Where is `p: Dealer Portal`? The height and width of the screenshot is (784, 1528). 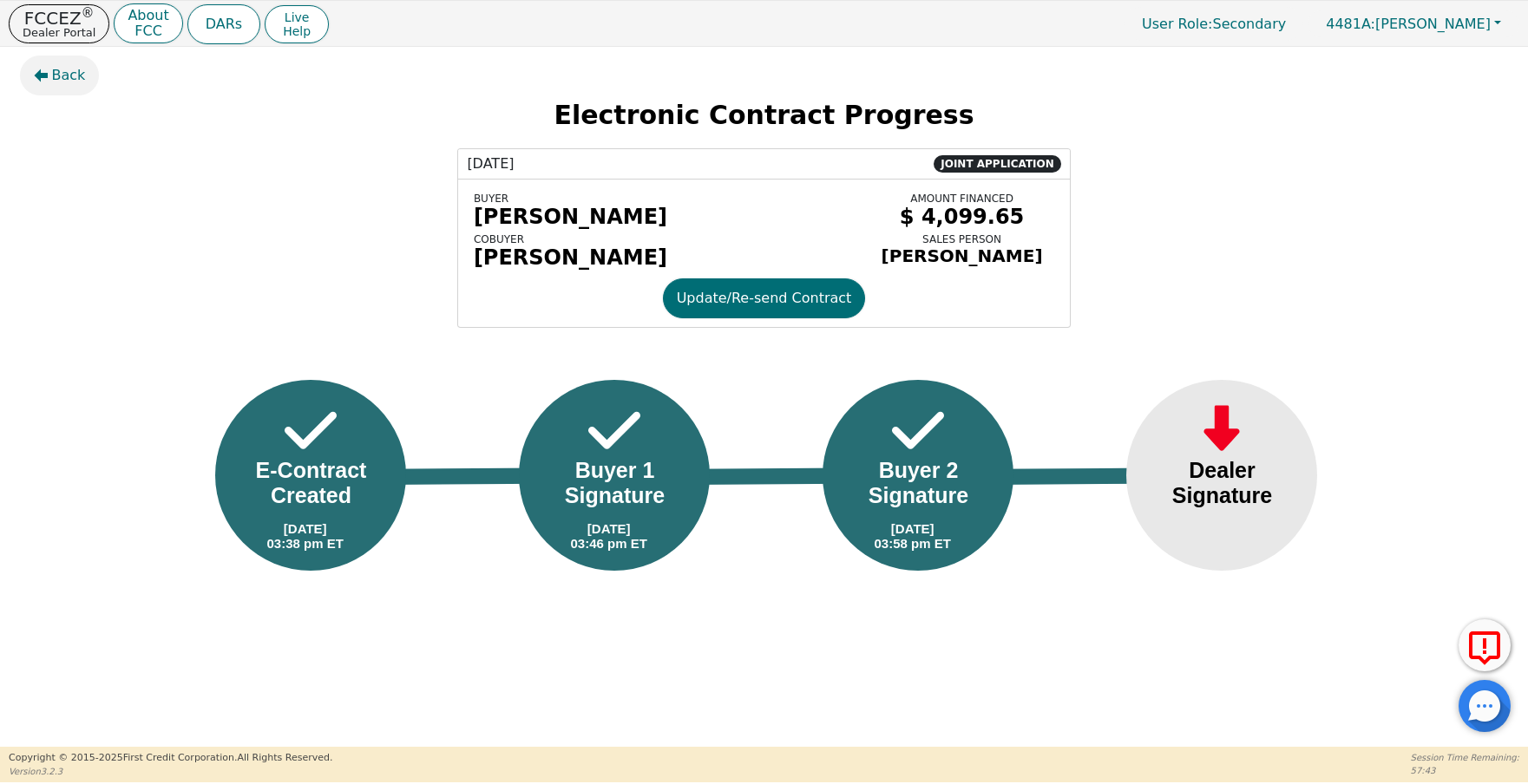 p: Dealer Portal is located at coordinates (59, 33).